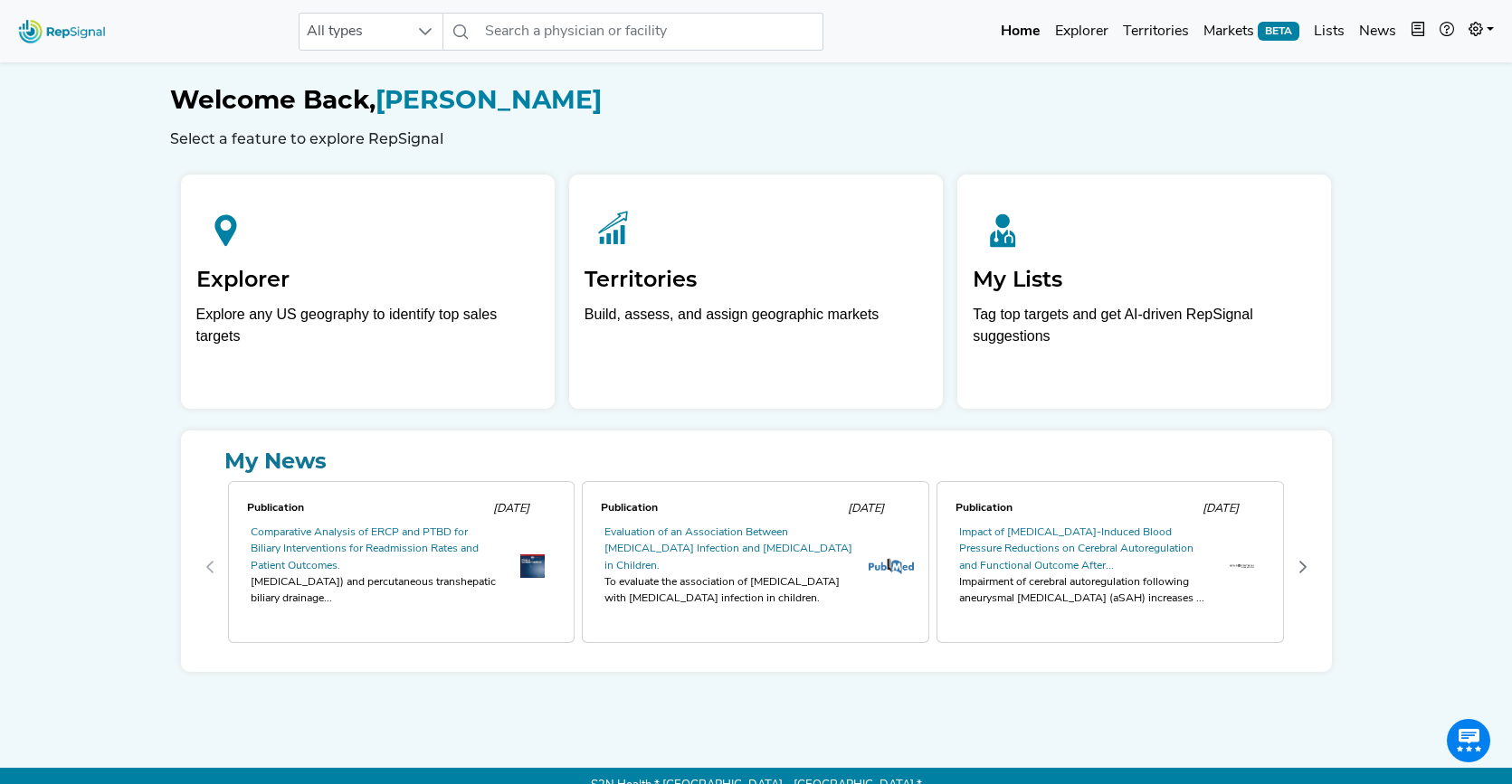 This screenshot has height=784, width=1512. What do you see at coordinates (1144, 330) in the screenshot?
I see `p: Tag top targets and get AI-driven RepSignal suggestions` at bounding box center [1144, 330].